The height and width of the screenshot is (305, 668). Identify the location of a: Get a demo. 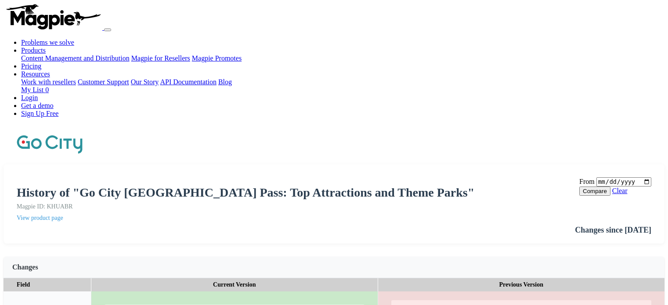
(37, 105).